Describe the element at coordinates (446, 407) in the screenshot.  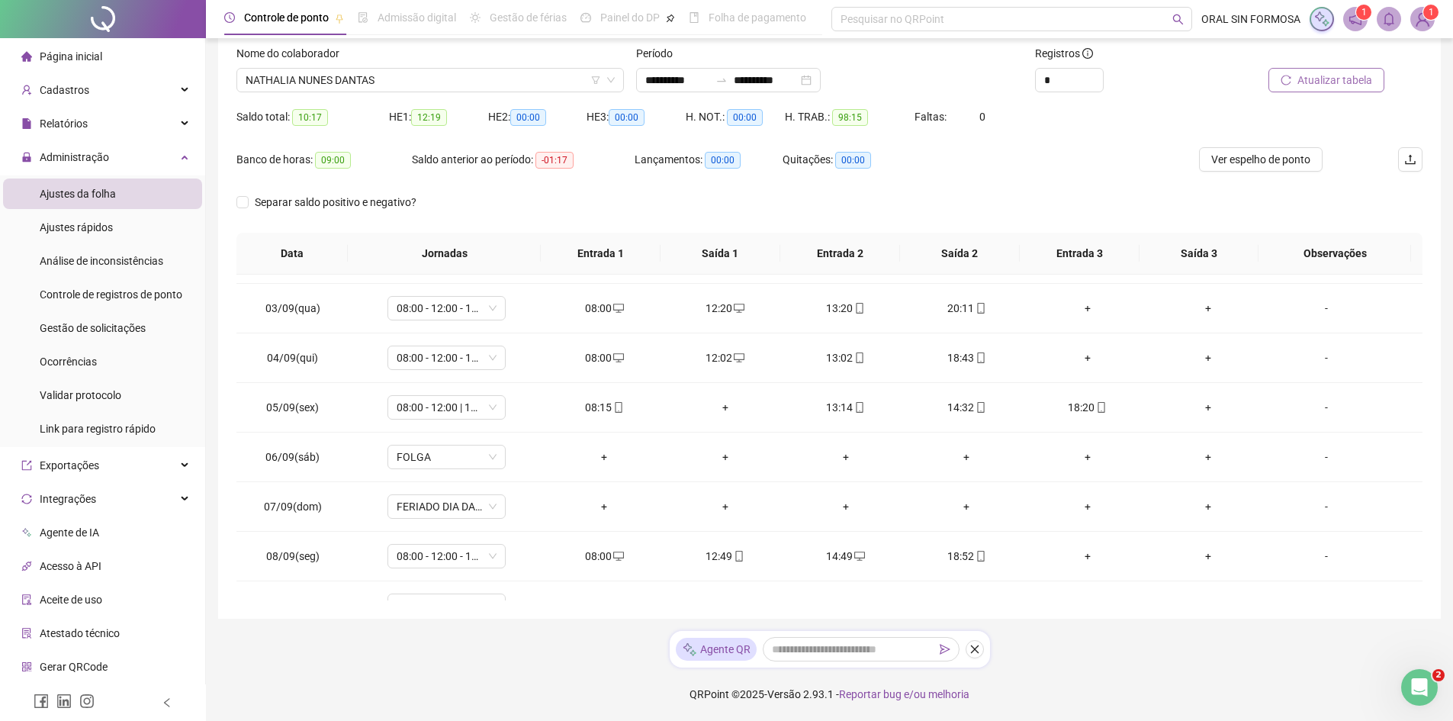
I see `span: 08:00 - 12:00 | 14:00 - 18:00` at that location.